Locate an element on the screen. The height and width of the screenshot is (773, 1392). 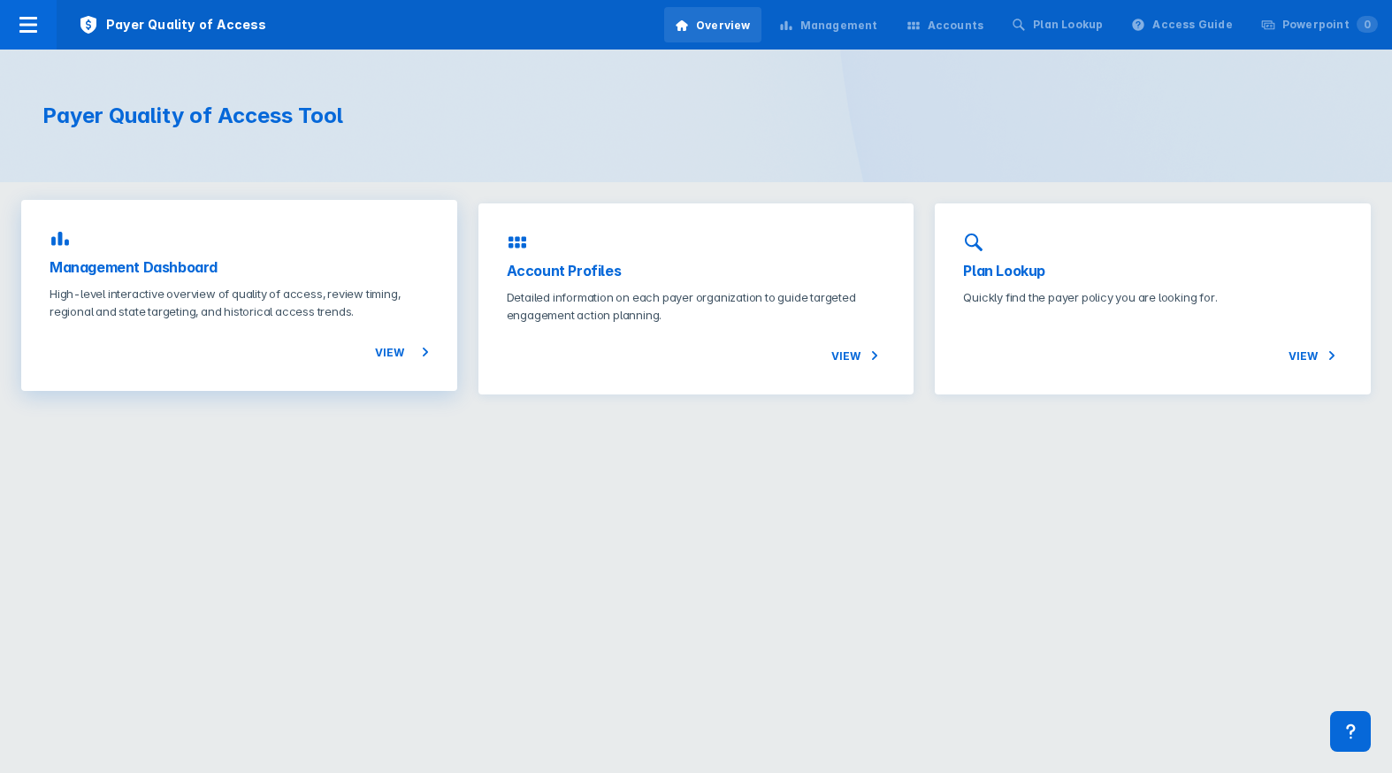
div: Management is located at coordinates (839, 26).